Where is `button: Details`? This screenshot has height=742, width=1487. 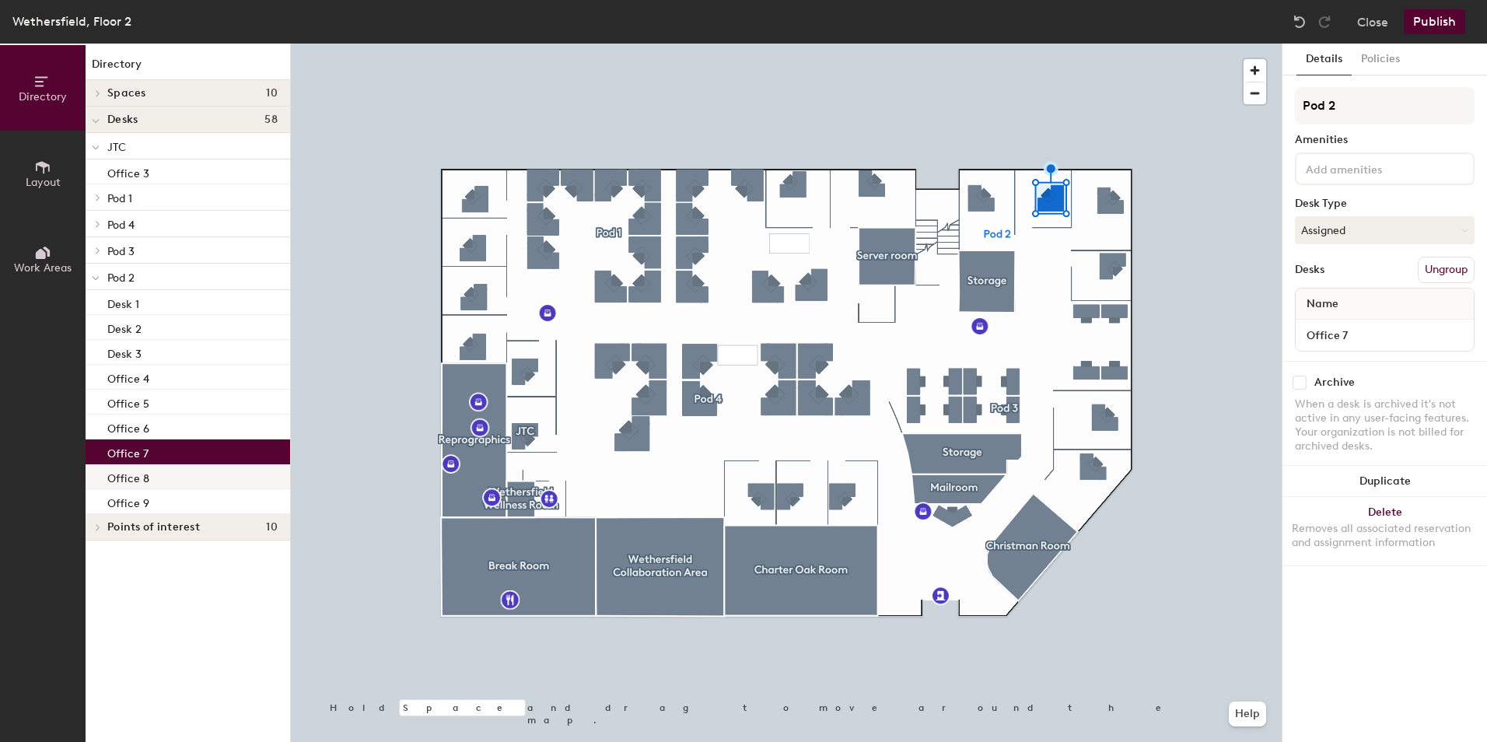 button: Details is located at coordinates (1324, 59).